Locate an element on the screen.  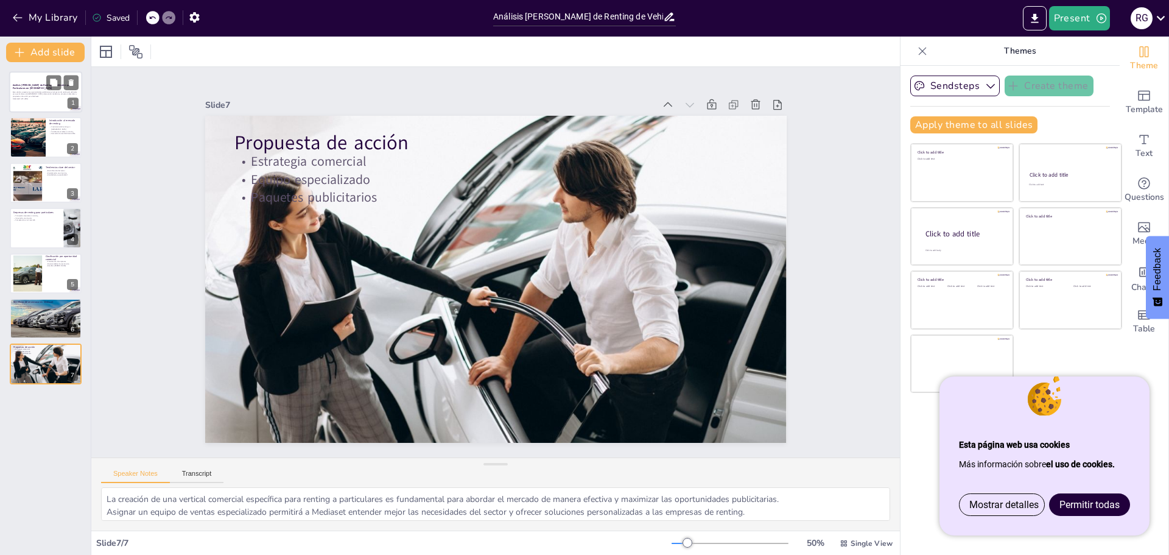
div: Saved is located at coordinates (111, 18).